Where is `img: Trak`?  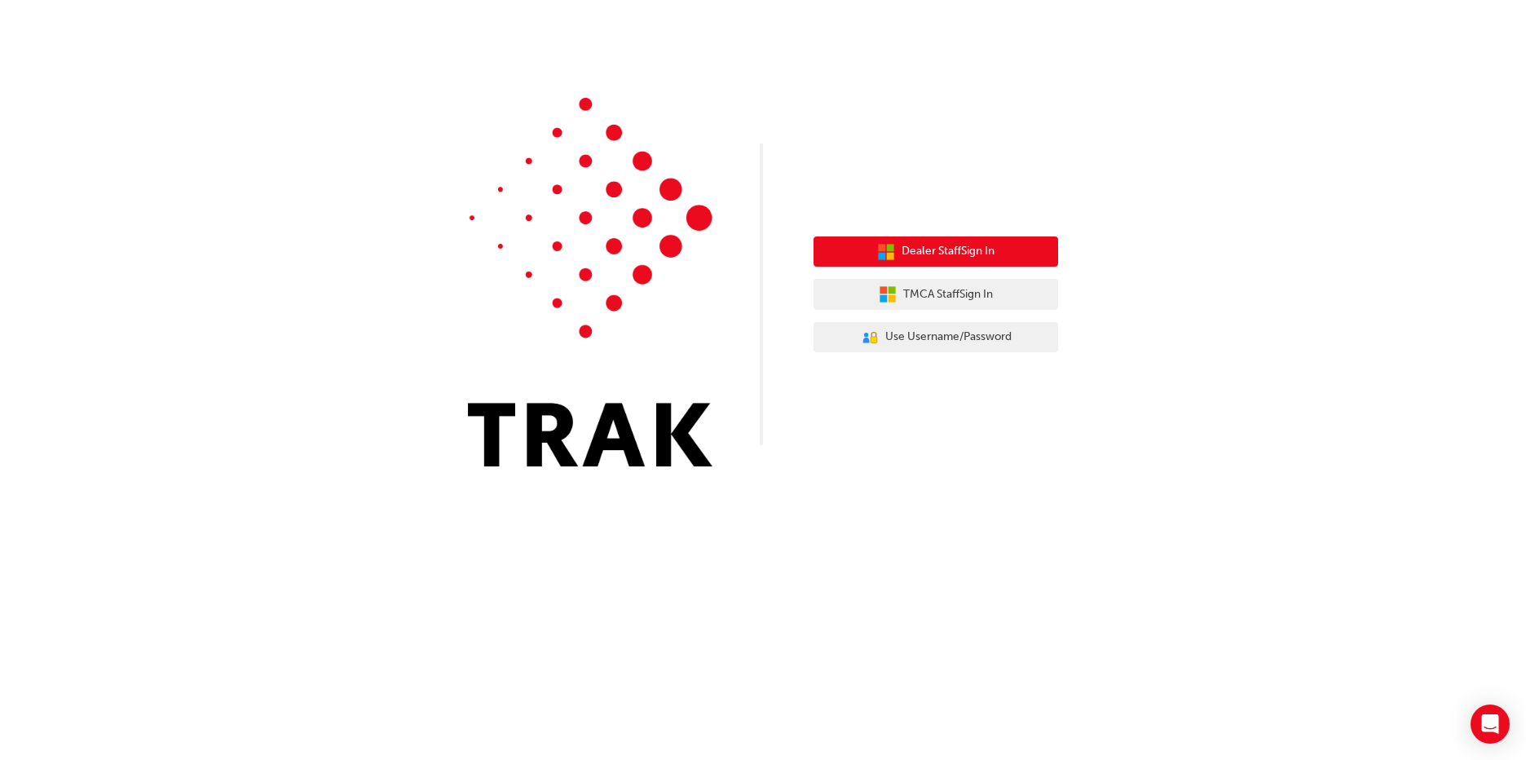
img: Trak is located at coordinates (590, 282).